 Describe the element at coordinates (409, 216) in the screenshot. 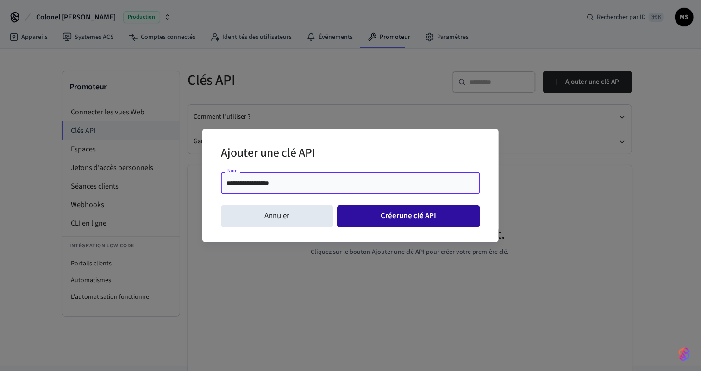

I see `button: Créerune clé API` at that location.